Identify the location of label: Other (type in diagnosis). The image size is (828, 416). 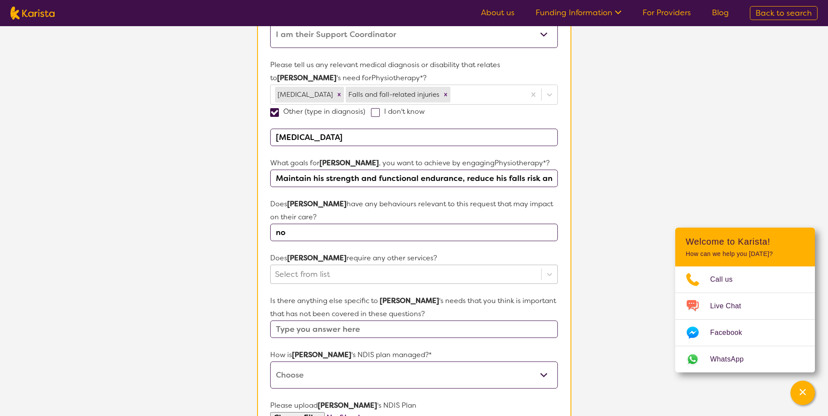
(320, 111).